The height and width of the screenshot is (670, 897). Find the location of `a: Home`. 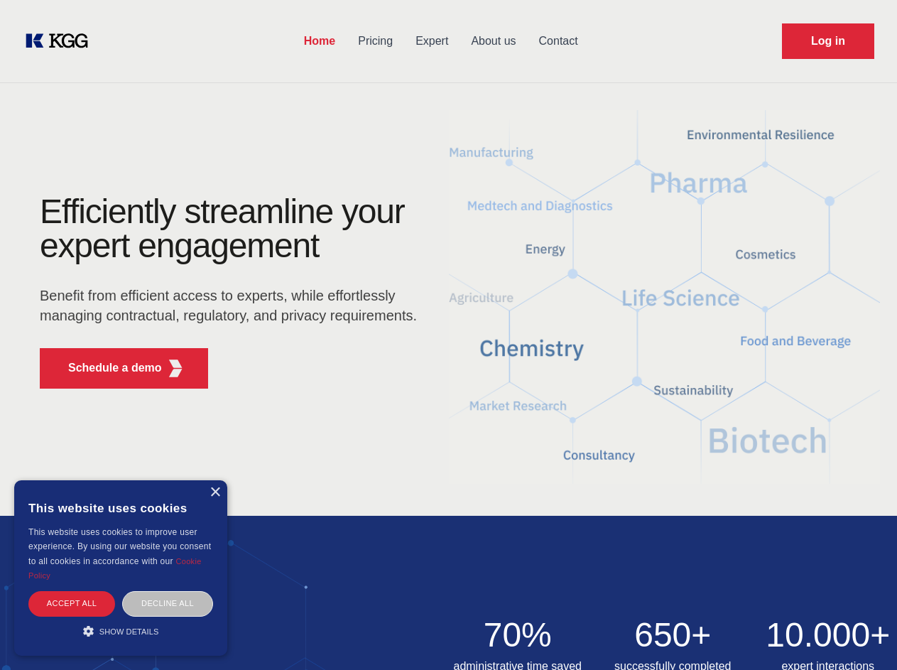

a: Home is located at coordinates (320, 41).